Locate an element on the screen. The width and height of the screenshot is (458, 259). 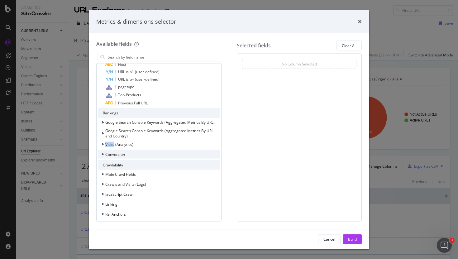
span: Rel Anchors is located at coordinates (116, 214).